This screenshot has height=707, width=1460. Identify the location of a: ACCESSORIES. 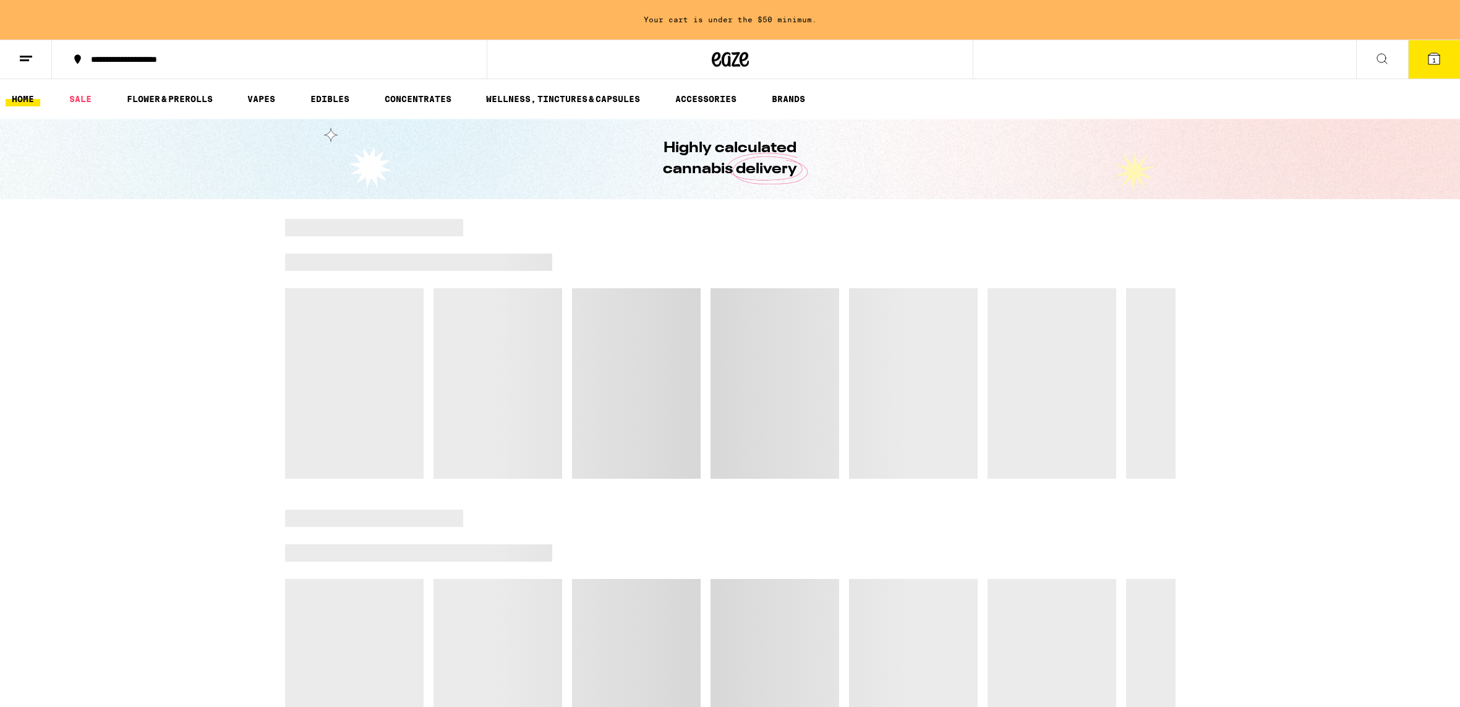
(706, 99).